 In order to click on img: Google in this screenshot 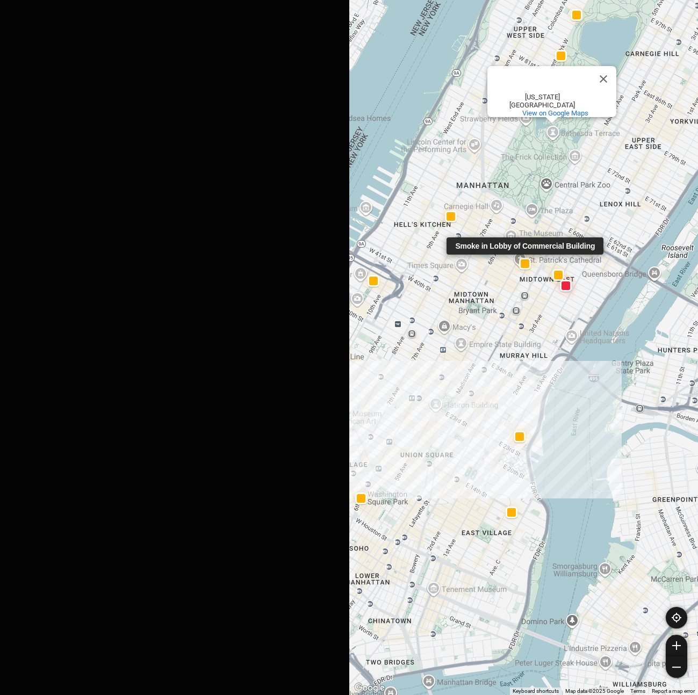, I will do `click(369, 688)`.